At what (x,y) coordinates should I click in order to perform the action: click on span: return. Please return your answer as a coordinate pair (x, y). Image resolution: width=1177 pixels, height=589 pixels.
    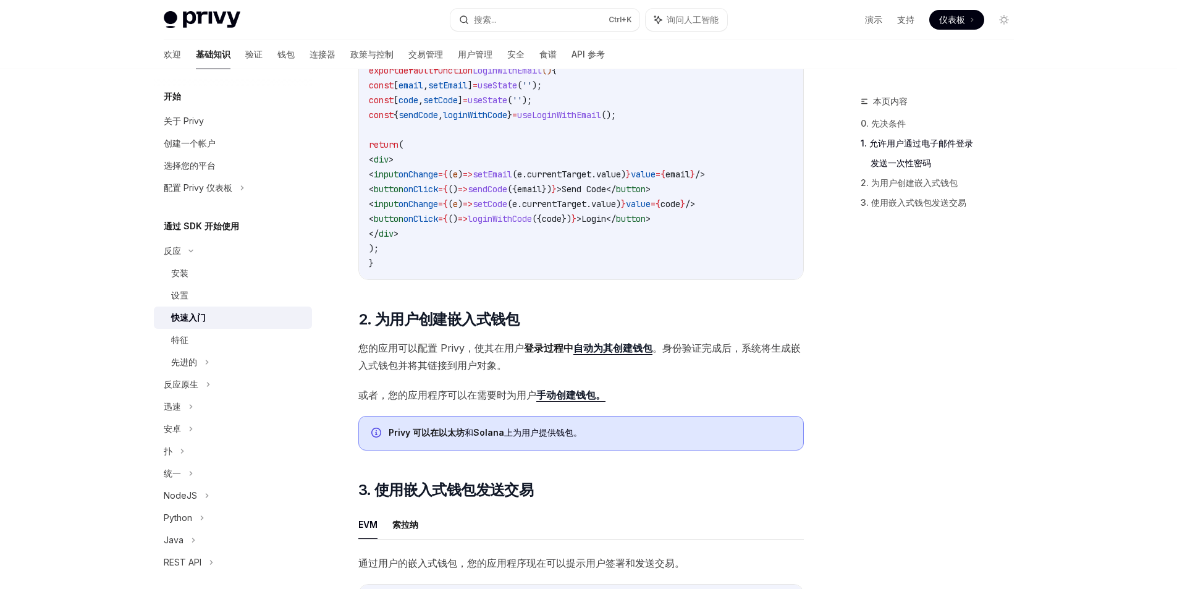
    Looking at the image, I should click on (384, 145).